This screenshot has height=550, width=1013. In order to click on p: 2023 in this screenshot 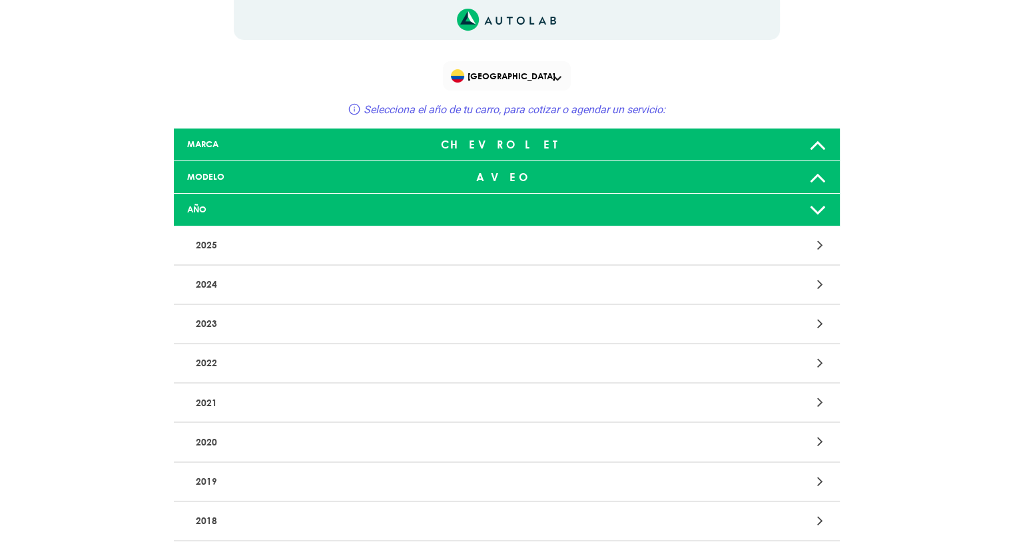, I will do `click(398, 324)`.